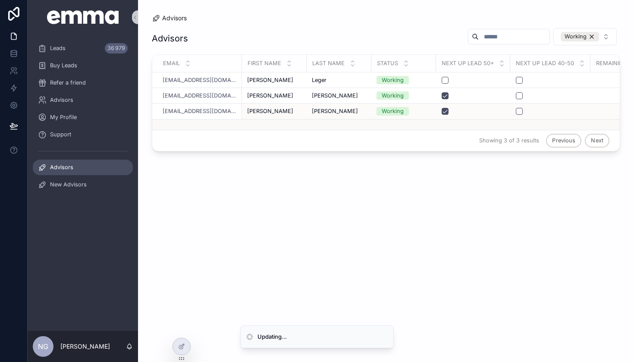  I want to click on span: Status, so click(387, 63).